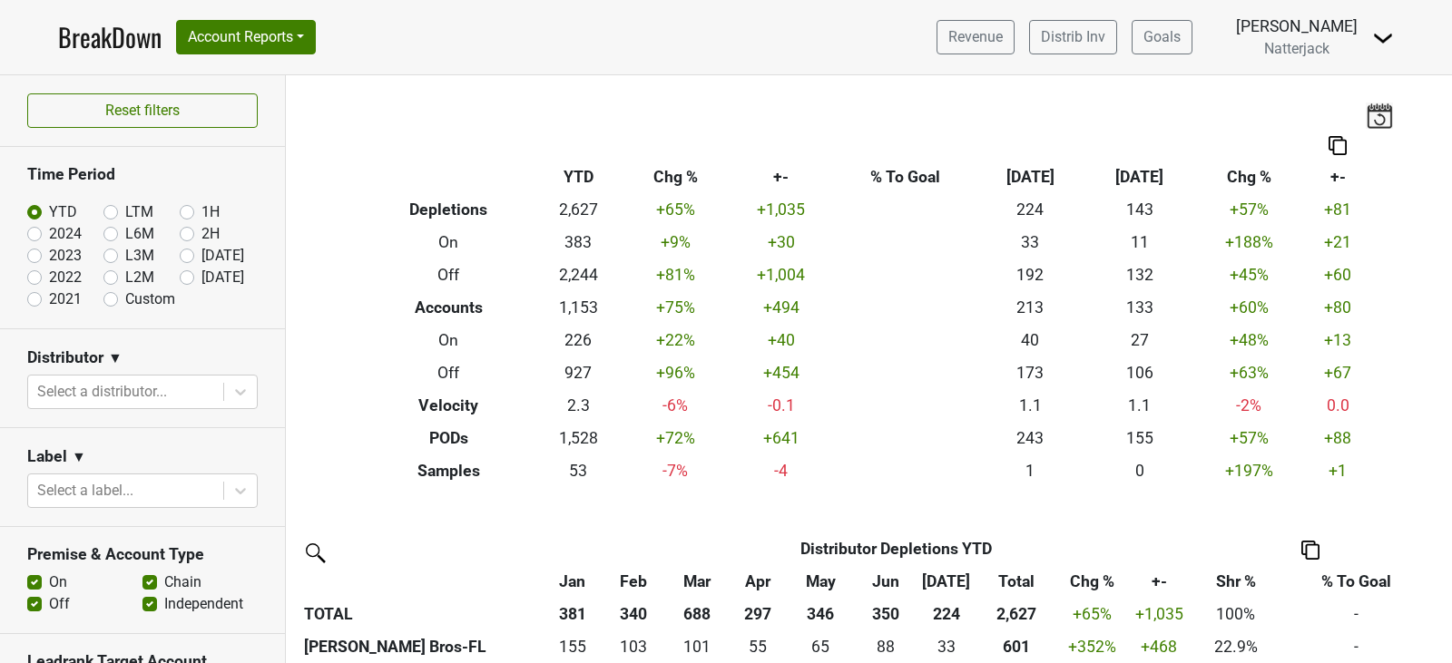 The image size is (1452, 663). What do you see at coordinates (781, 373) in the screenshot?
I see `td: +454` at bounding box center [781, 373].